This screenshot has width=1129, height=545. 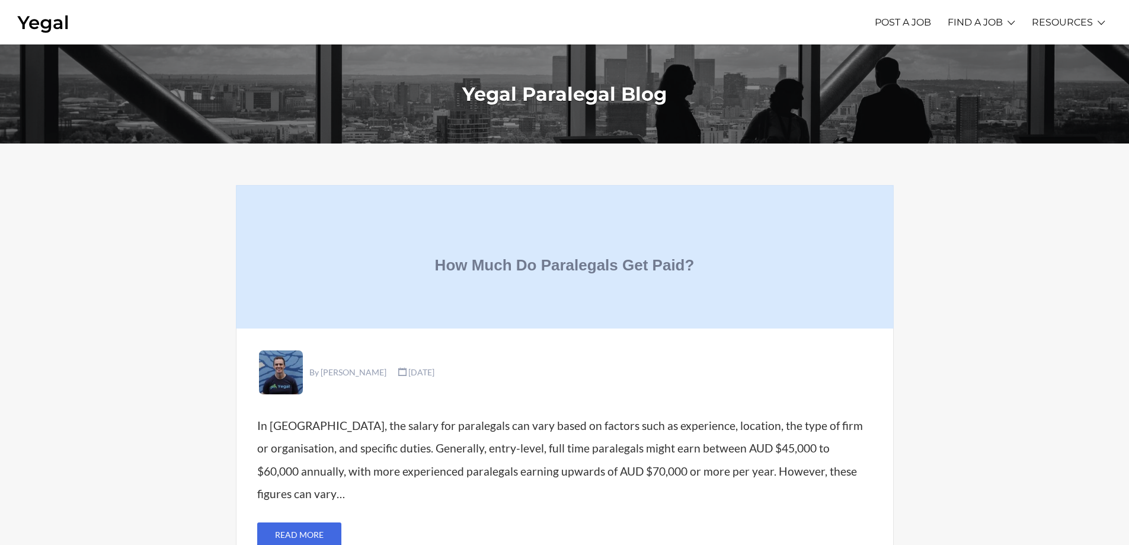 I want to click on img: Photo, so click(x=281, y=372).